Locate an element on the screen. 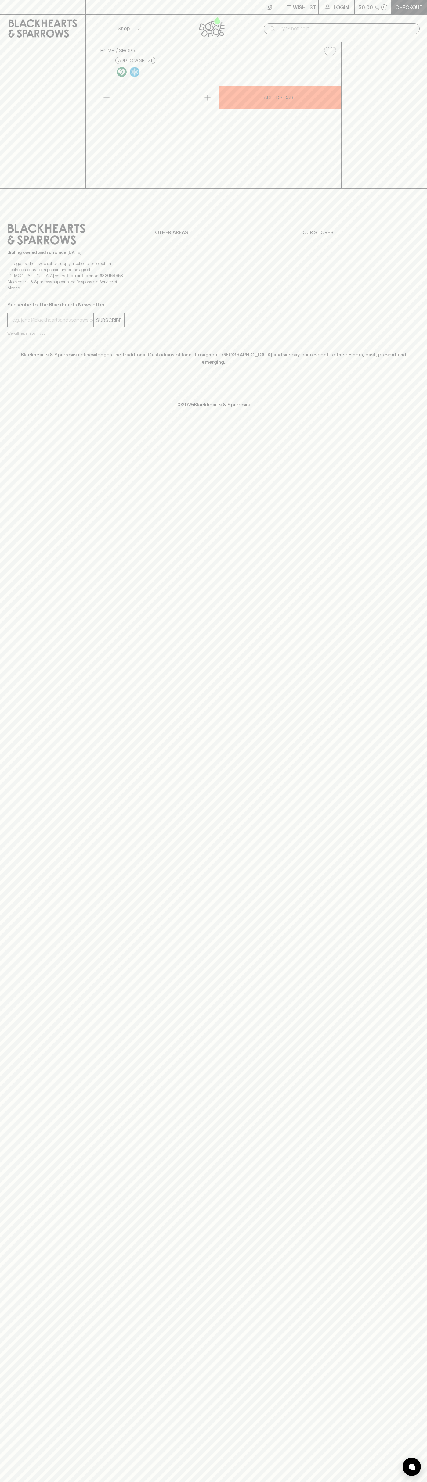  p: OUR STORES is located at coordinates (361, 232).